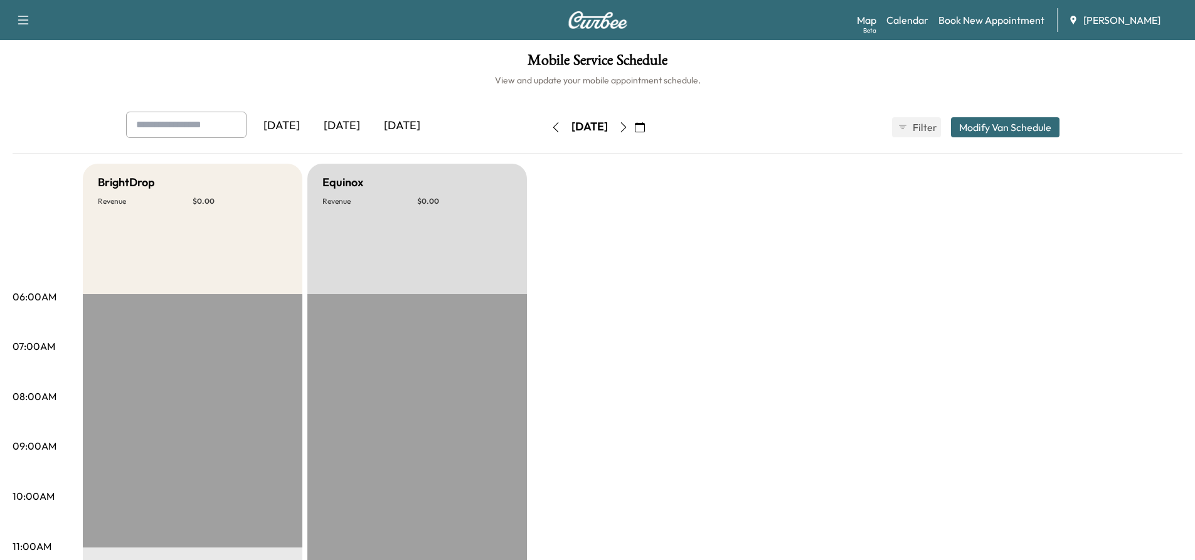  Describe the element at coordinates (598, 20) in the screenshot. I see `img: Curbee Logo` at that location.